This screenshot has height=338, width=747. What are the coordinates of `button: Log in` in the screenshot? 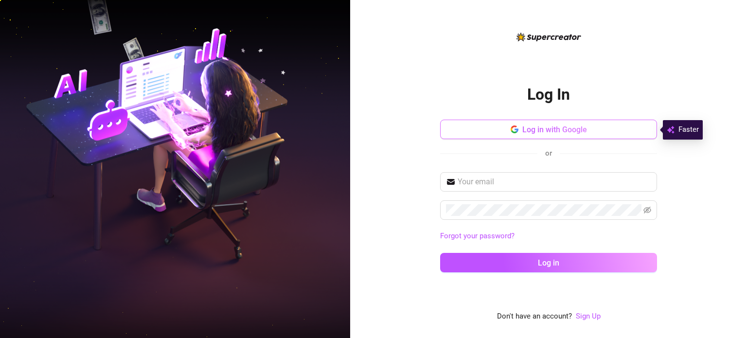 It's located at (549, 263).